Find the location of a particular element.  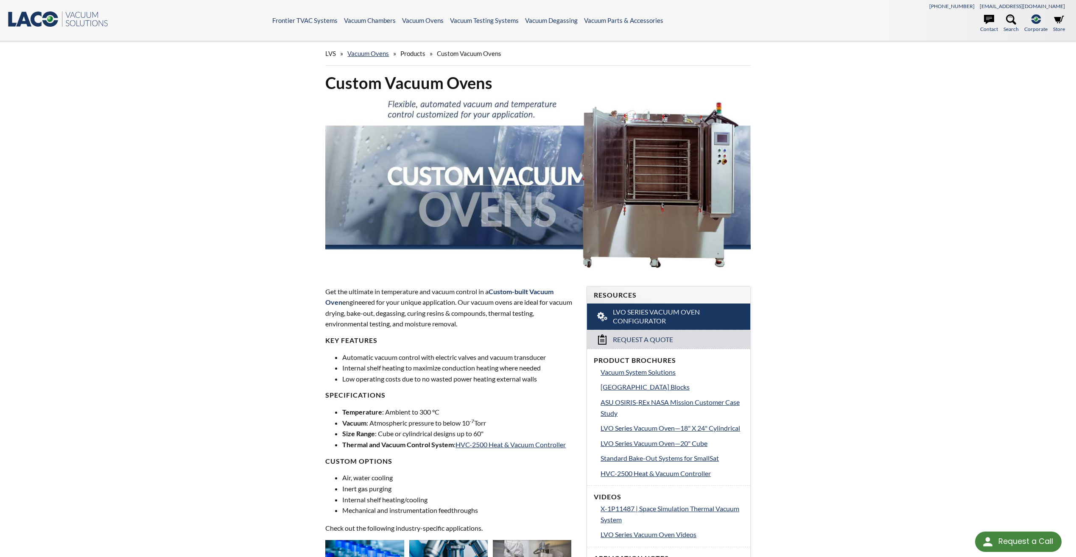

strong: Temperature is located at coordinates (362, 412).